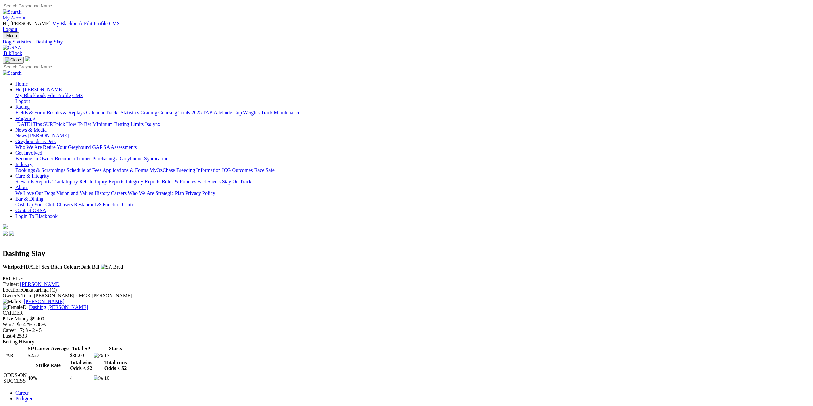  Describe the element at coordinates (24, 398) in the screenshot. I see `a: Pedigree` at that location.